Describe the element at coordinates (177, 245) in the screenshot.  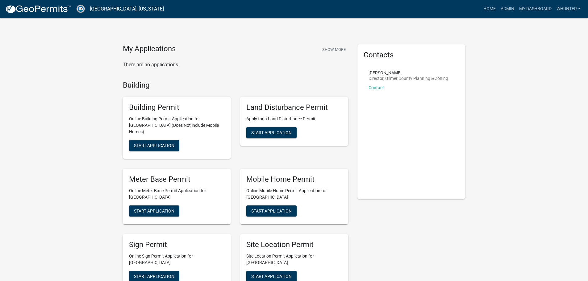
I see `h5: Sign Permit` at that location.